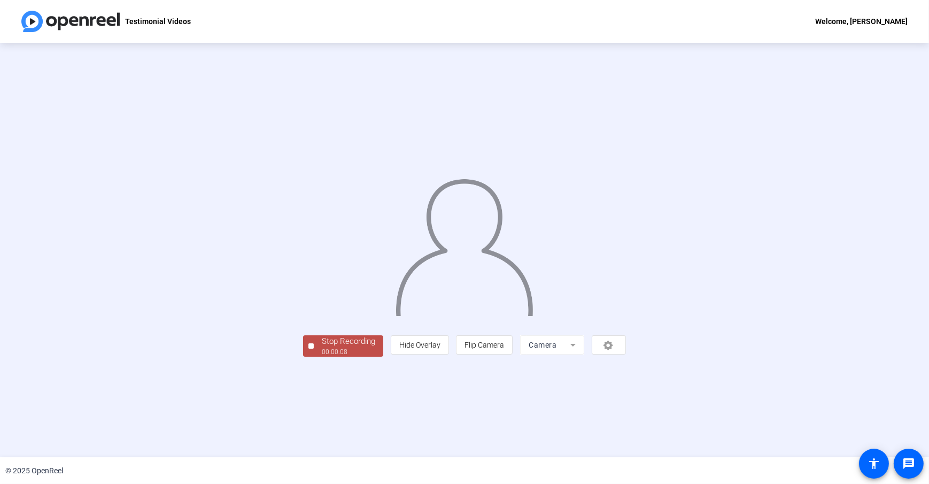  What do you see at coordinates (484, 345) in the screenshot?
I see `span: Flip Camera` at bounding box center [484, 345].